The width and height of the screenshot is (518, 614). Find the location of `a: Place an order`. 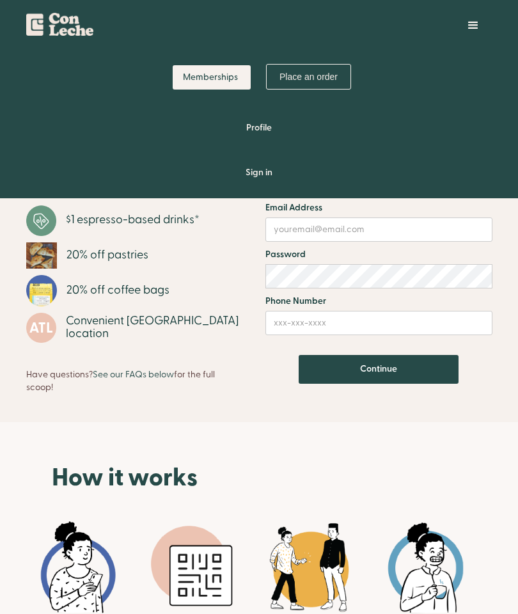

a: Place an order is located at coordinates (308, 77).